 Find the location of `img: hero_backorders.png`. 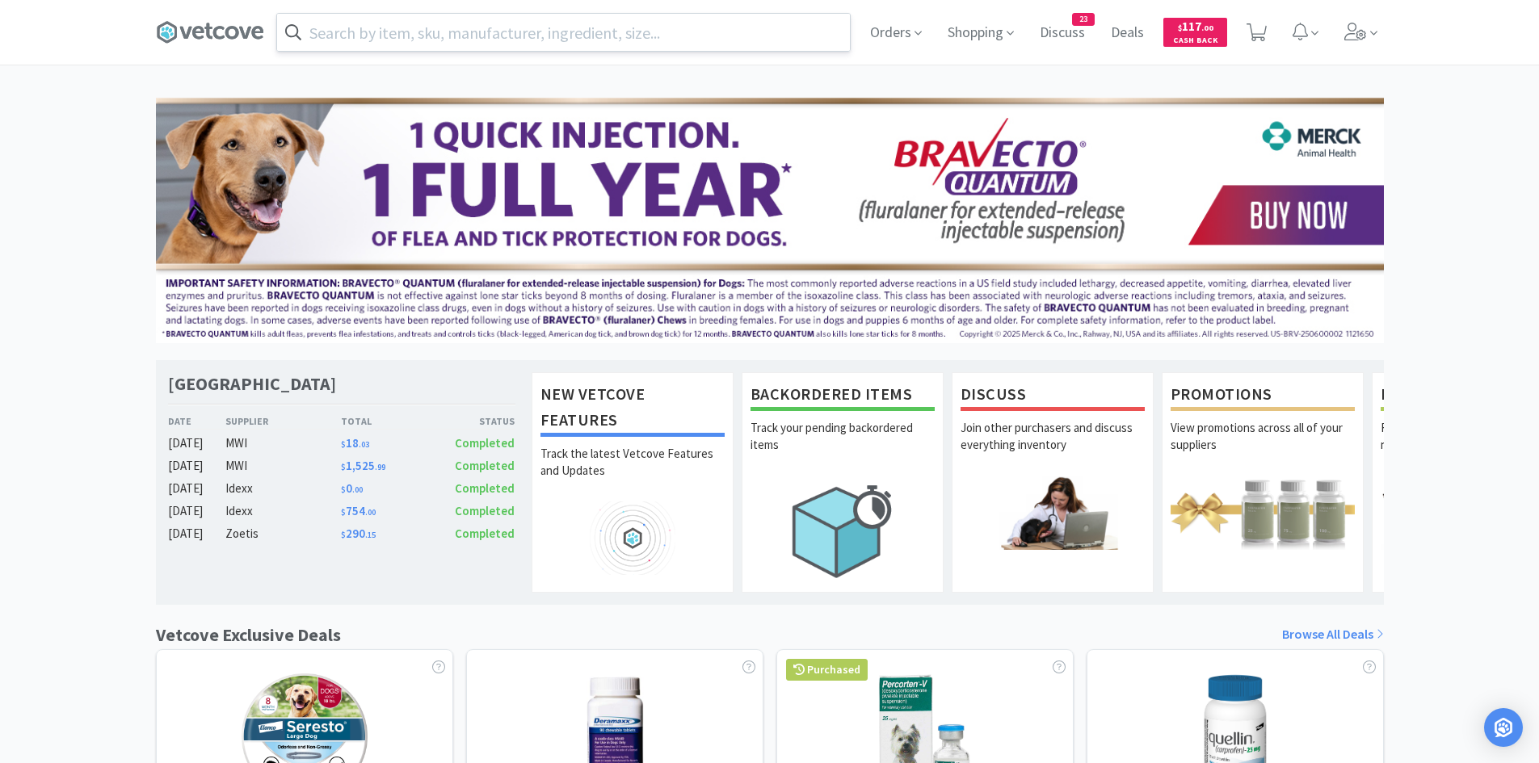

img: hero_backorders.png is located at coordinates (843, 531).